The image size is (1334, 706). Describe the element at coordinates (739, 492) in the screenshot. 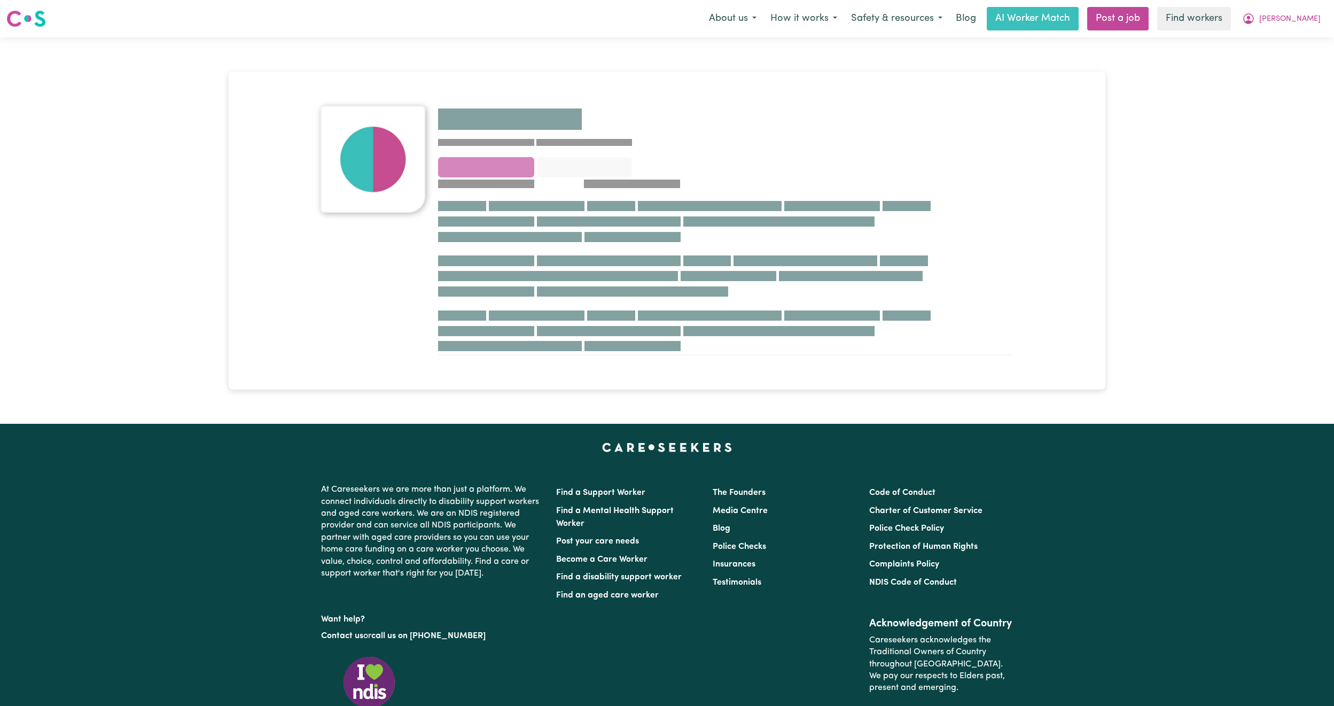

I see `a: The Founders` at that location.